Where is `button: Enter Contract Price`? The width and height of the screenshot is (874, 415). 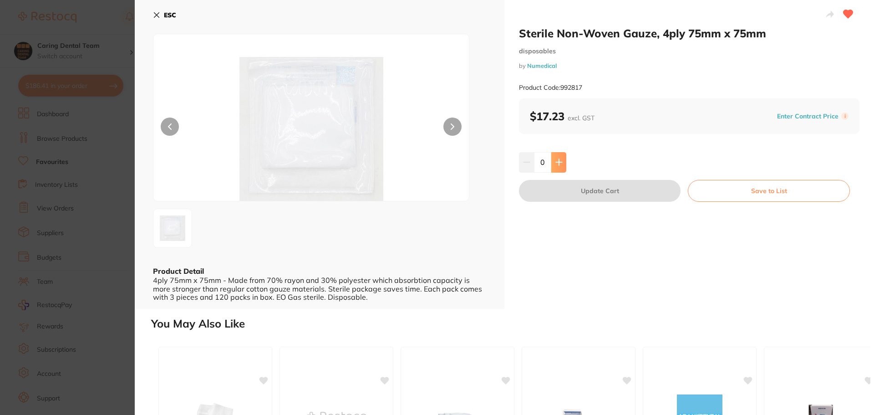
button: Enter Contract Price is located at coordinates (808, 116).